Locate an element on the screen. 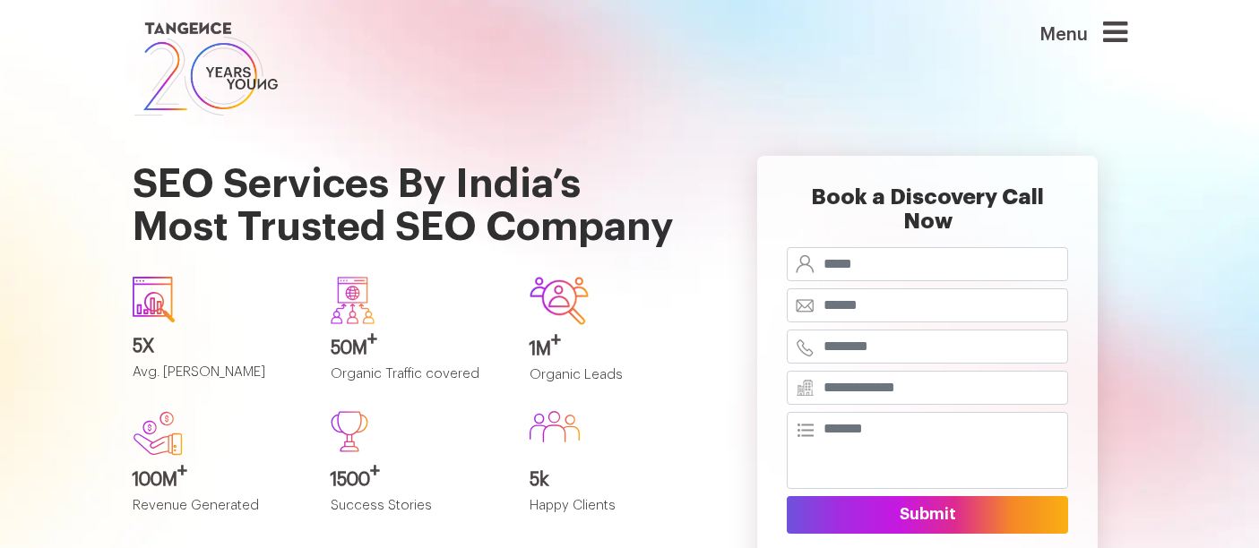 The width and height of the screenshot is (1259, 548). p: Happy Clients is located at coordinates (616, 513).